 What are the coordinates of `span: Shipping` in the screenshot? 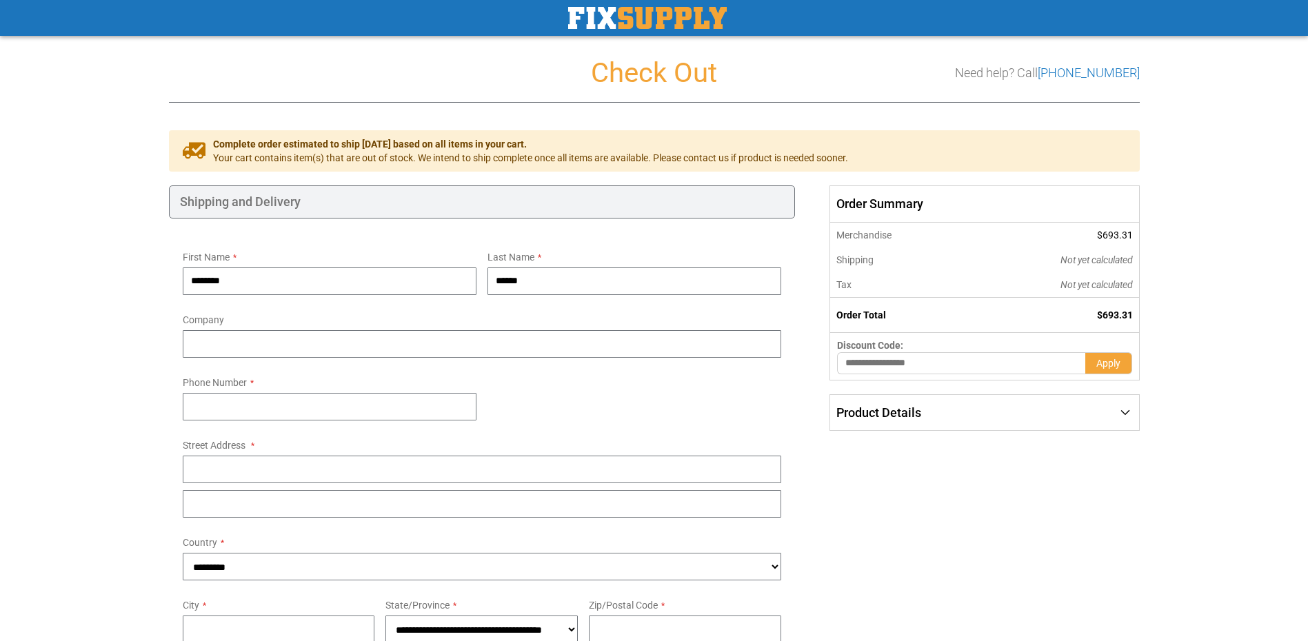 It's located at (855, 260).